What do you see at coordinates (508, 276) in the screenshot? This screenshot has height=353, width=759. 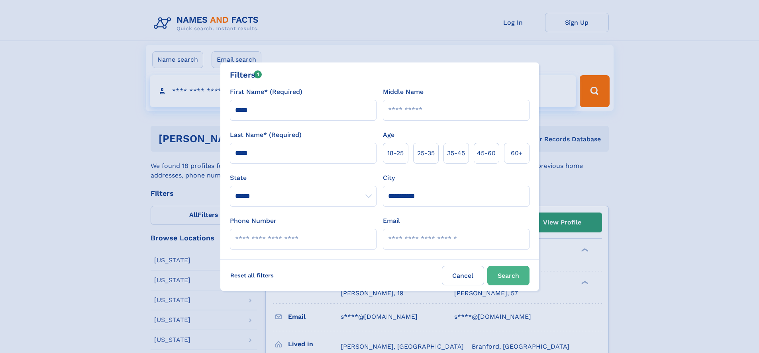 I see `button: Search` at bounding box center [508, 276].